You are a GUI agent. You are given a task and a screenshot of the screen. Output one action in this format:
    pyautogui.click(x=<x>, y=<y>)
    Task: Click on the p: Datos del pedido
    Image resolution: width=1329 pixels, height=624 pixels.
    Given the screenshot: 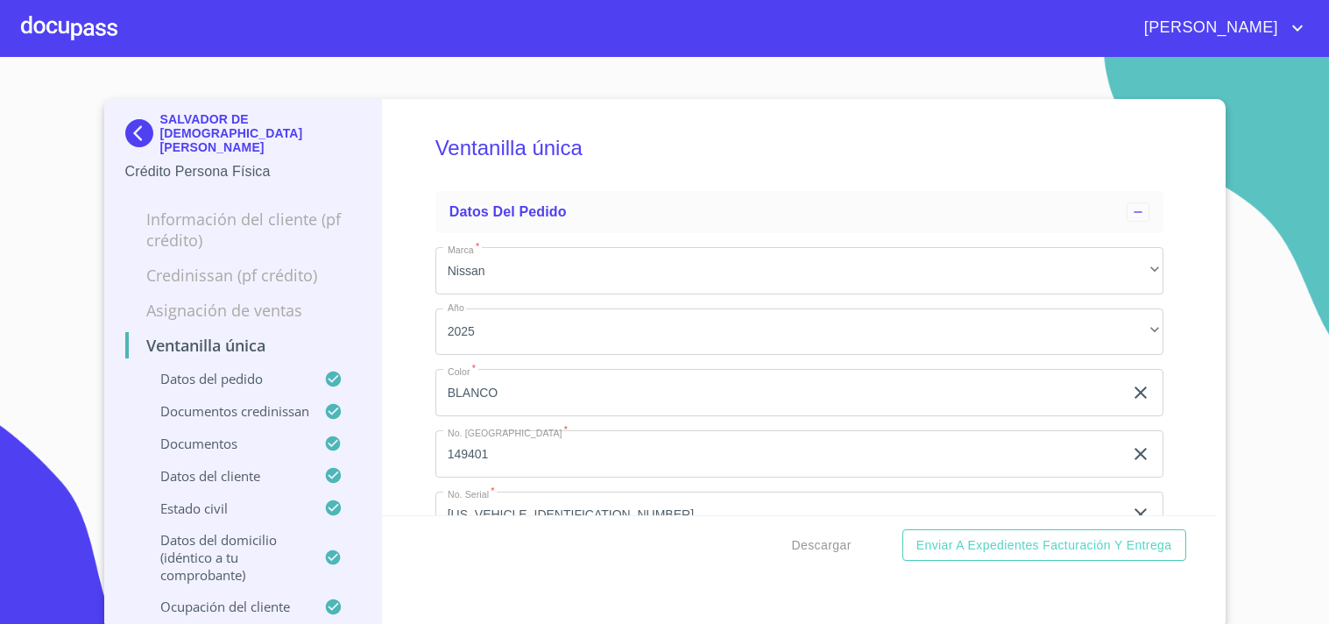 What is the action you would take?
    pyautogui.click(x=225, y=379)
    